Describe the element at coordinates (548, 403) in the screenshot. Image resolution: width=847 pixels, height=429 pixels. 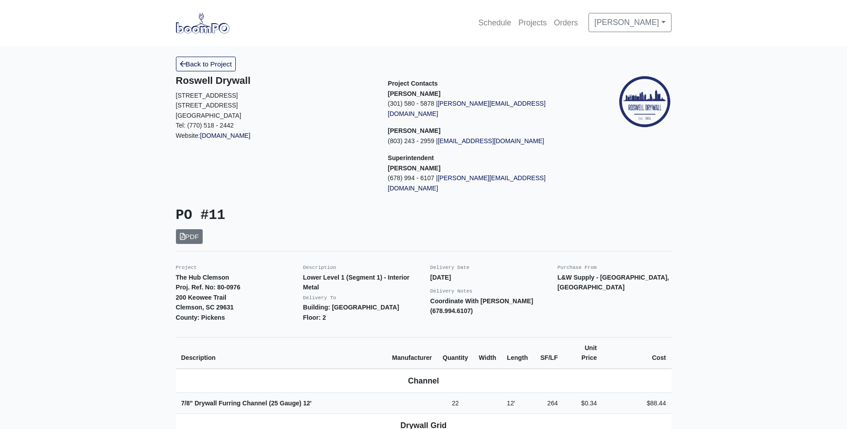
I see `td: 264` at that location.